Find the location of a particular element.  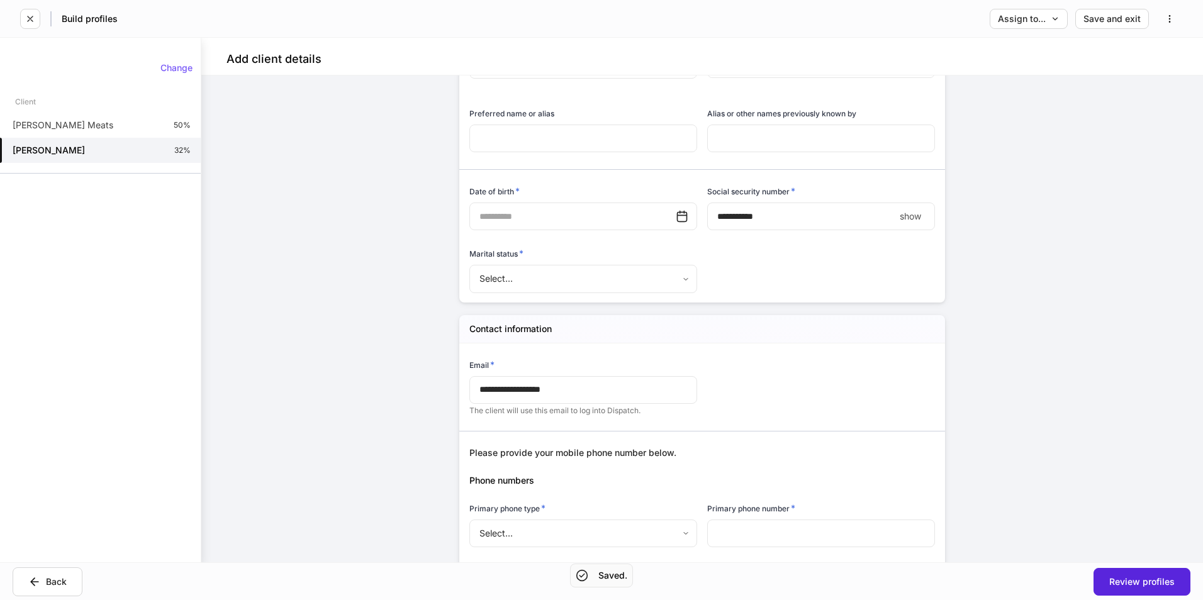

div: Save and exit is located at coordinates (1111, 19).